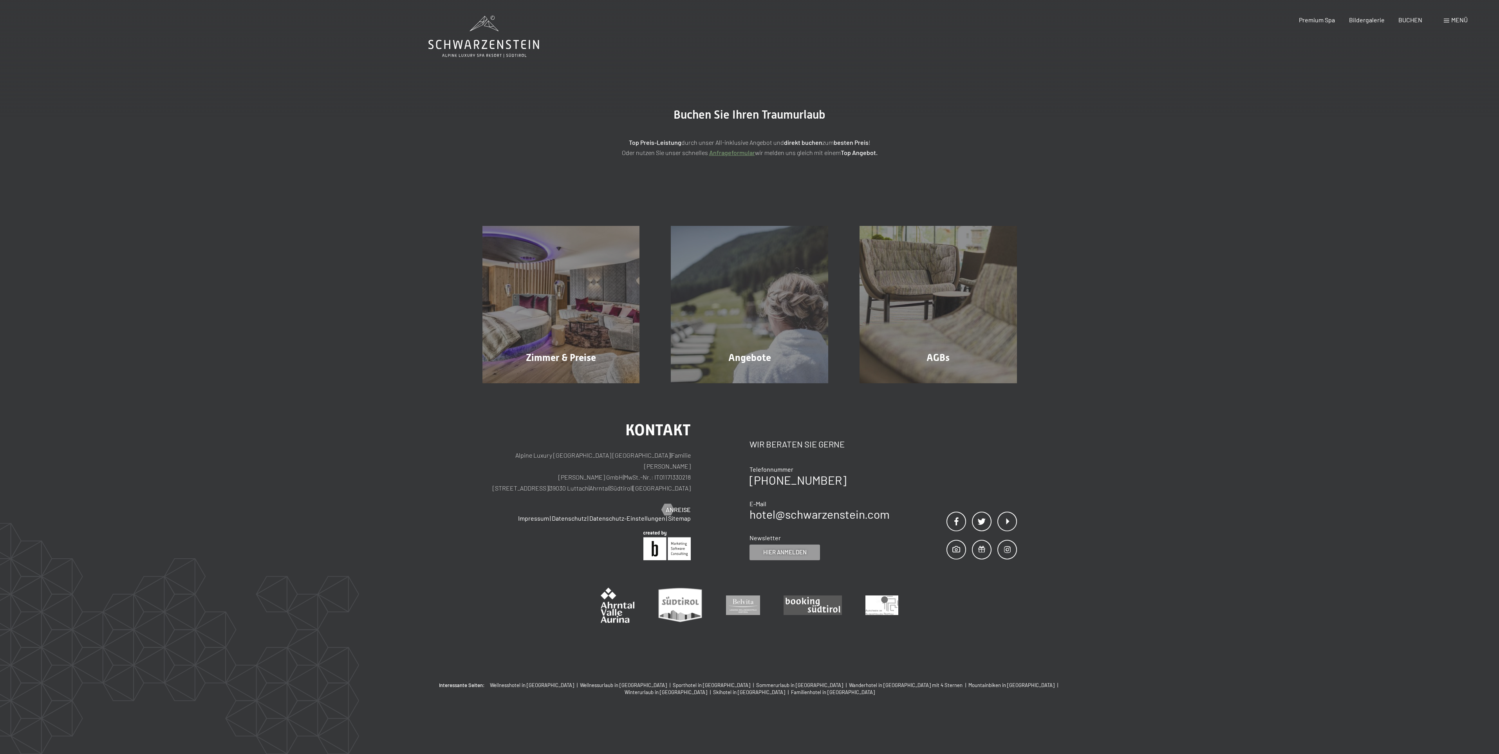 The height and width of the screenshot is (754, 1499). I want to click on a: Premium Spa, so click(1317, 20).